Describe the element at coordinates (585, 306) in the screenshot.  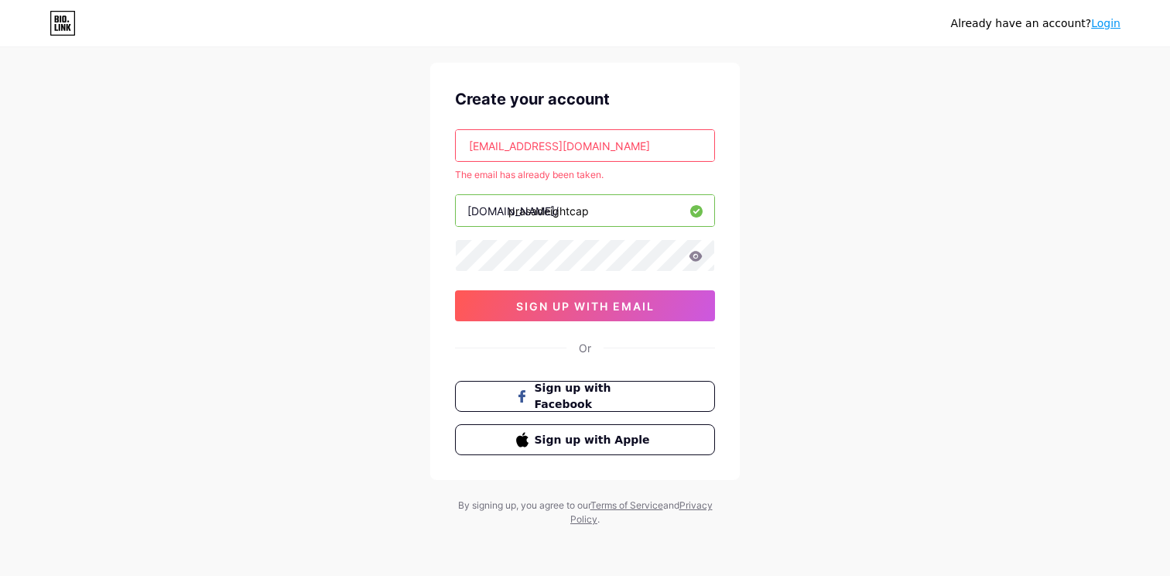
I see `button: sign up with email` at that location.